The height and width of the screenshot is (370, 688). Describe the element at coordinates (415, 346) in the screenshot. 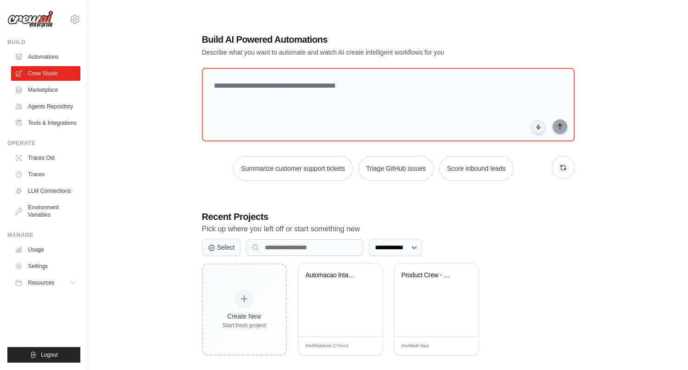

I see `span: Modified 4 days` at that location.